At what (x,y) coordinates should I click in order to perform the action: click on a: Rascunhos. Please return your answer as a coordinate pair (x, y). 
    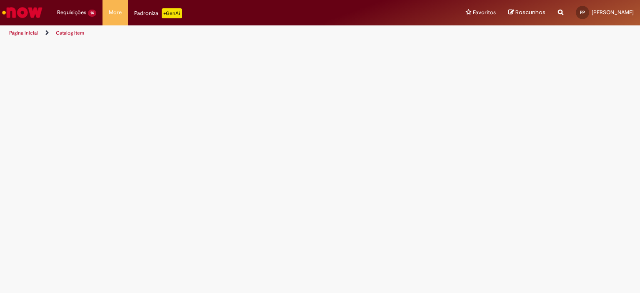
    Looking at the image, I should click on (527, 12).